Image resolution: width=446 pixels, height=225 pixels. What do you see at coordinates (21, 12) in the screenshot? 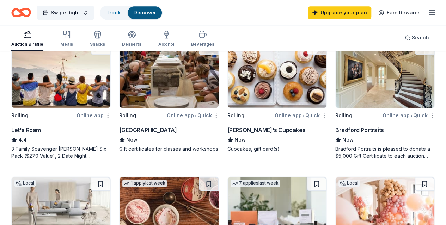
I see `a: Home` at bounding box center [21, 12].